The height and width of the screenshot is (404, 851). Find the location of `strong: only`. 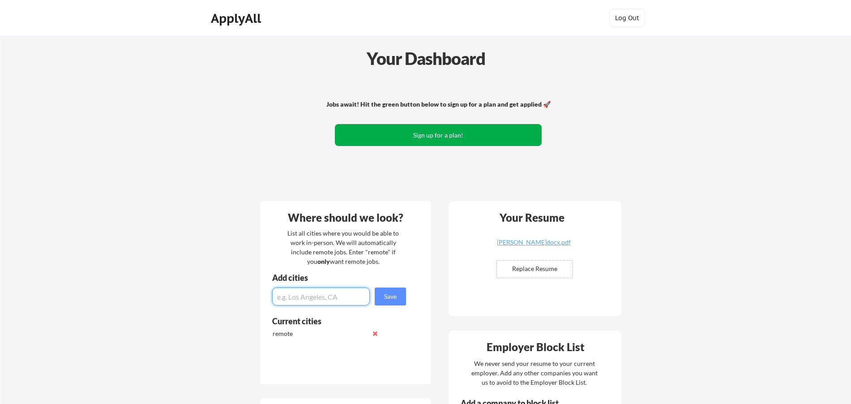

strong: only is located at coordinates (324, 261).